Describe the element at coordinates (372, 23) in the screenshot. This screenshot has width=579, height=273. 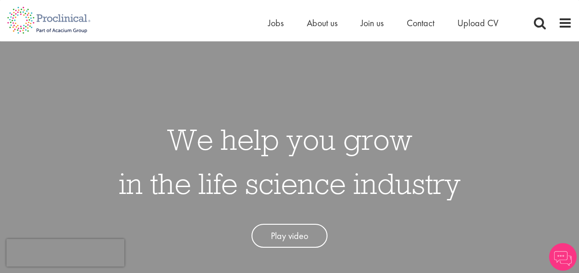
I see `span: Join us` at that location.